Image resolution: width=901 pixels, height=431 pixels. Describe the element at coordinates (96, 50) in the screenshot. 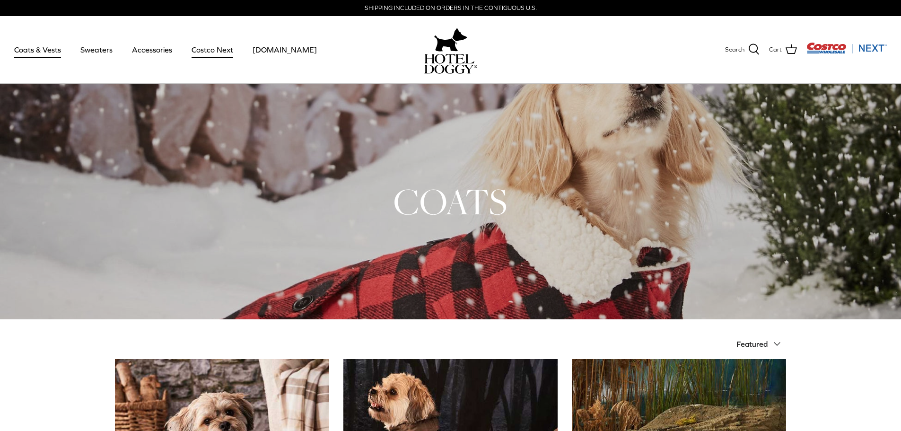

I see `a: Sweaters` at that location.